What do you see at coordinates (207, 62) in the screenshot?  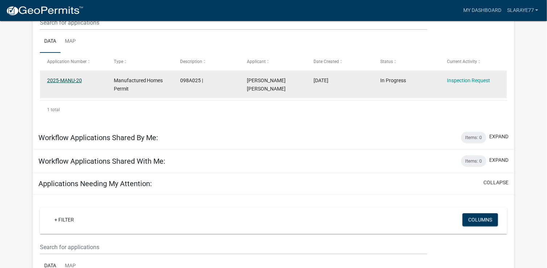 I see `datatable-header-cell: Description` at bounding box center [207, 62].